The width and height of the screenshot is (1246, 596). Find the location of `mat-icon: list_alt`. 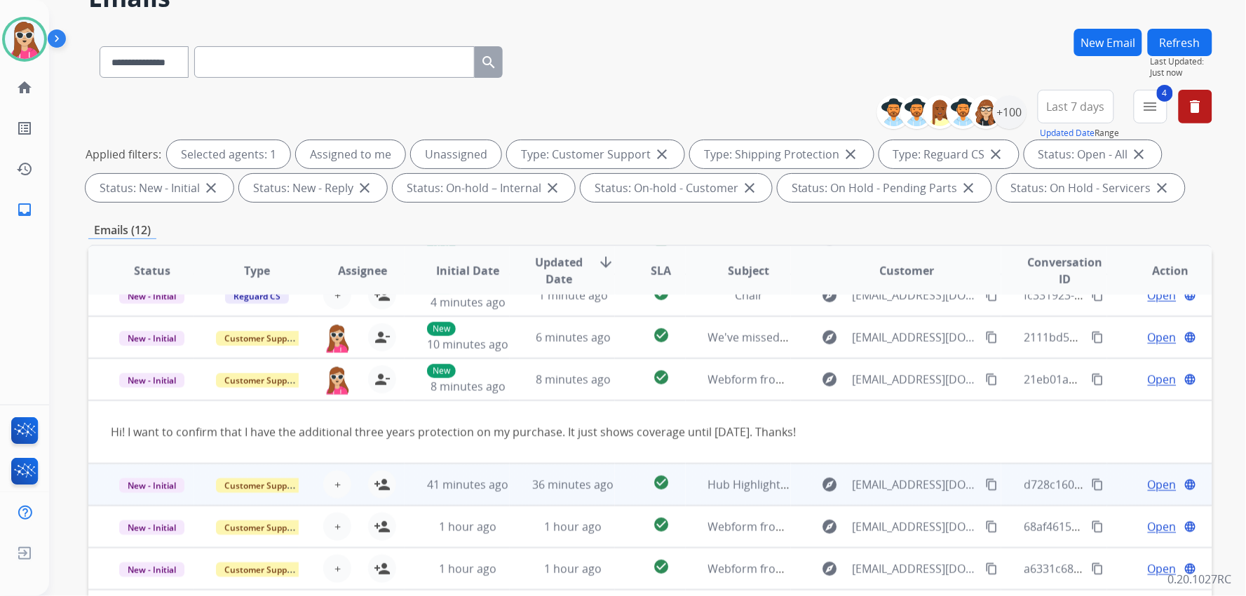

mat-icon: list_alt is located at coordinates (25, 128).